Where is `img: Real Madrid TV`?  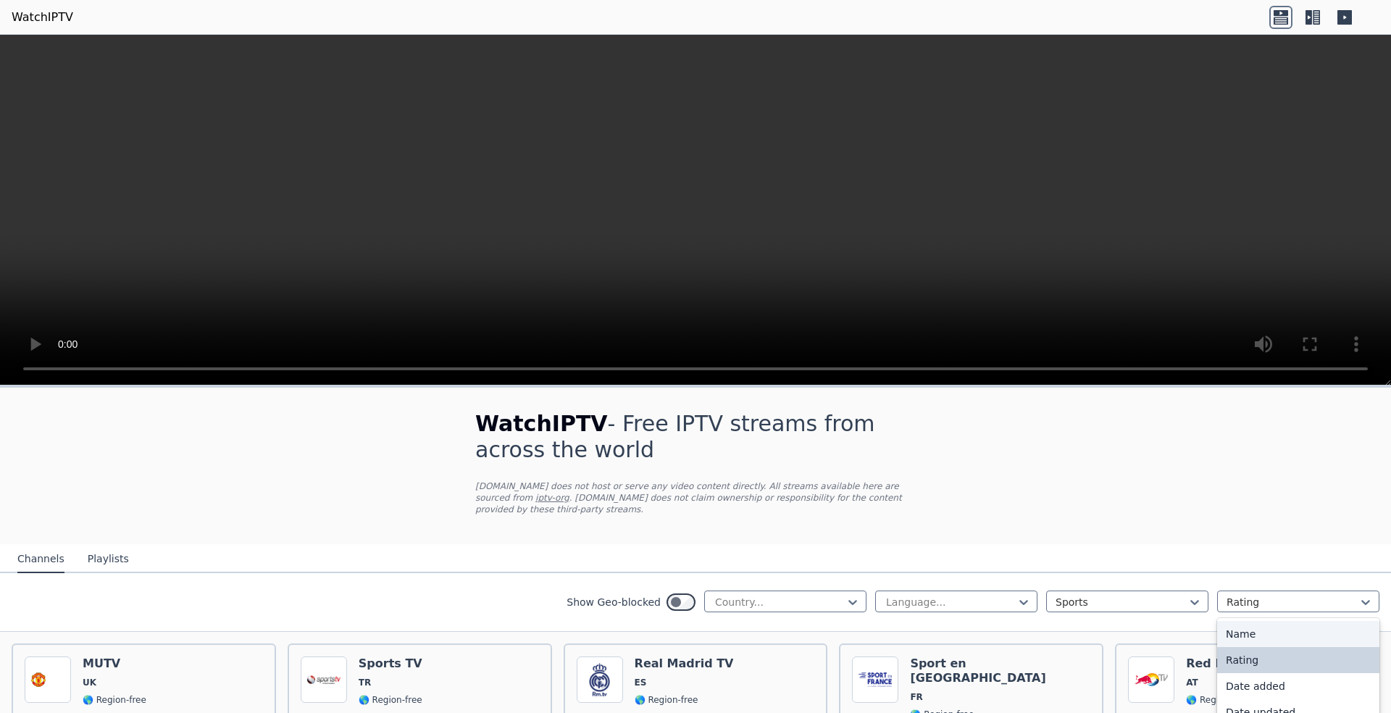 img: Real Madrid TV is located at coordinates (600, 680).